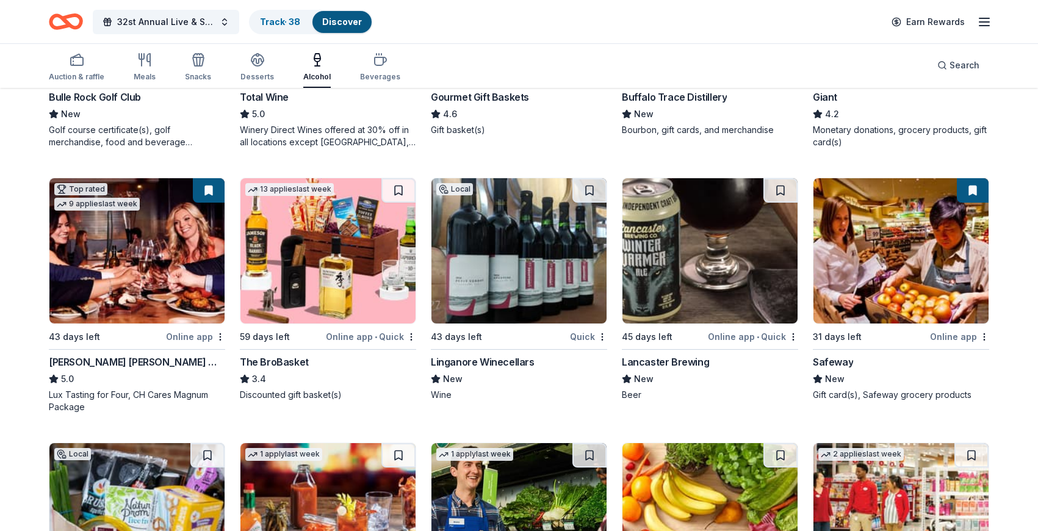  What do you see at coordinates (710, 251) in the screenshot?
I see `img: Image for Lancaster Brewing` at bounding box center [710, 251].